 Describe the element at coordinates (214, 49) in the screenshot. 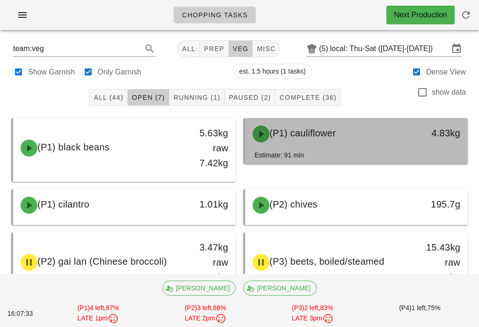

I see `span: prep` at that location.